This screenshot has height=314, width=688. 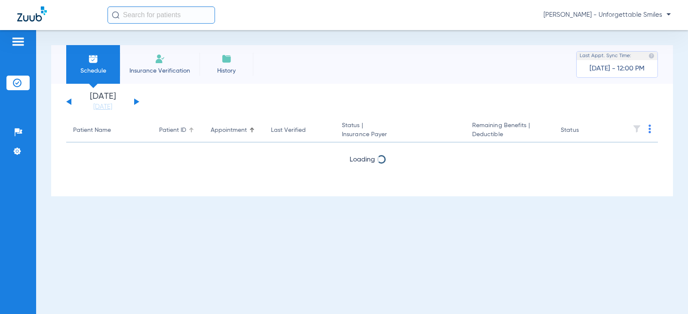 I want to click on span: Deductible, so click(x=509, y=135).